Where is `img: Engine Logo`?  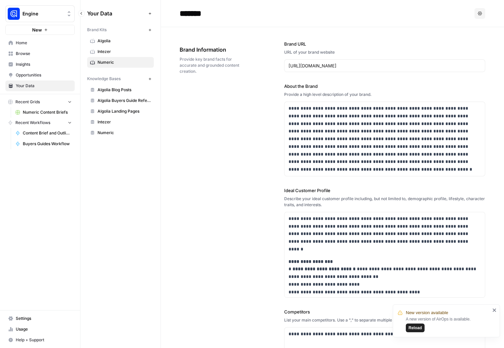 img: Engine Logo is located at coordinates (14, 14).